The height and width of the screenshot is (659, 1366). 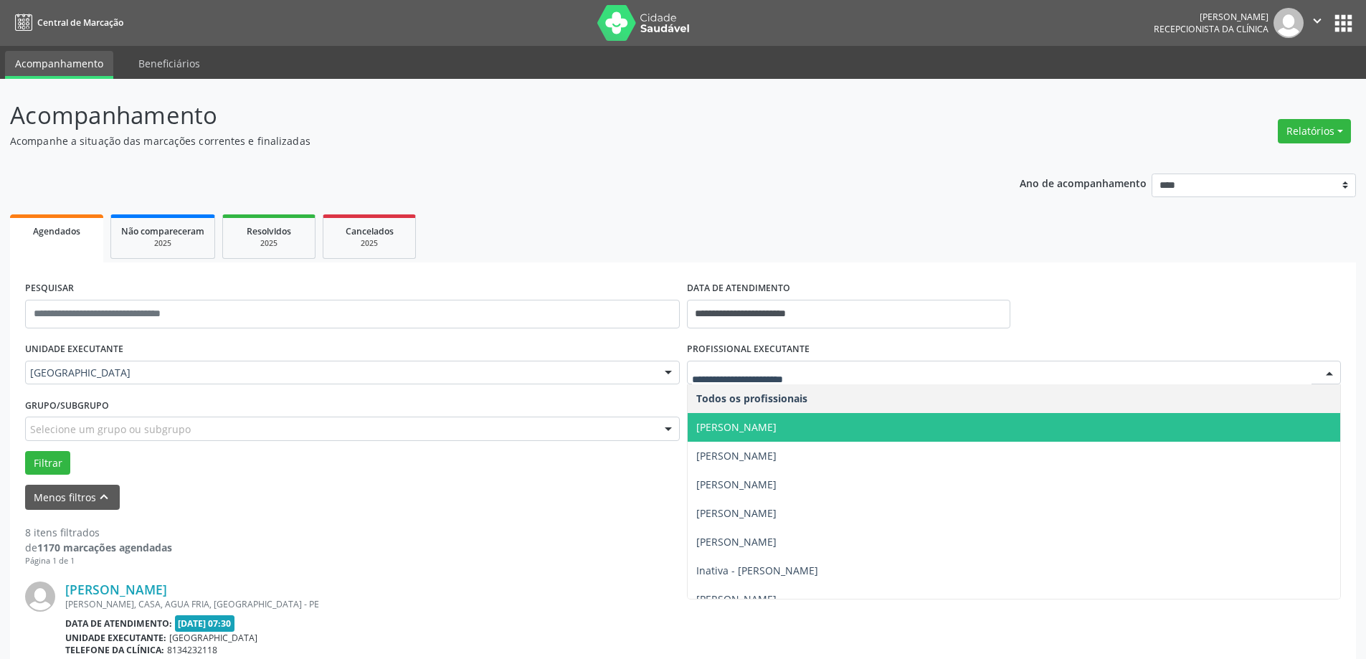 I want to click on button: Relatórios, so click(x=1314, y=131).